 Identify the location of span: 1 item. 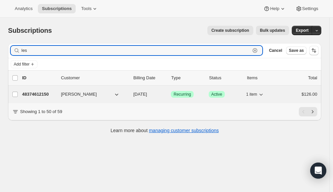
(251, 94).